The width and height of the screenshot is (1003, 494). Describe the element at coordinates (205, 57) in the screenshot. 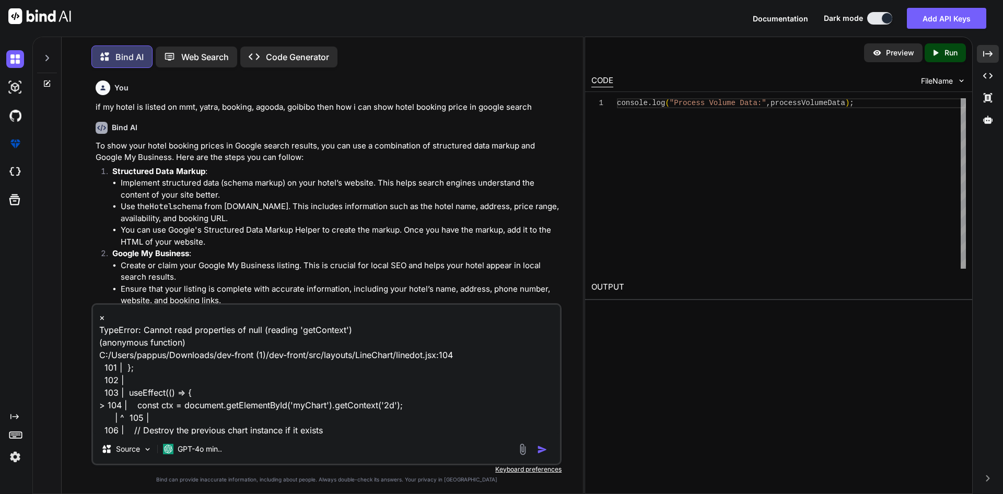

I see `p: Web Search` at that location.